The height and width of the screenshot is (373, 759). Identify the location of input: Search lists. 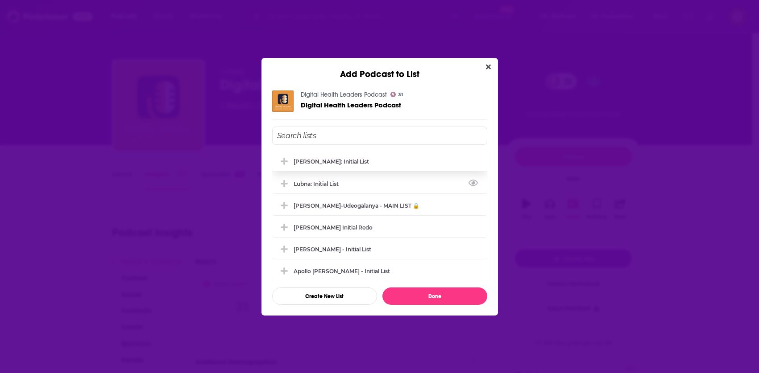
(380, 136).